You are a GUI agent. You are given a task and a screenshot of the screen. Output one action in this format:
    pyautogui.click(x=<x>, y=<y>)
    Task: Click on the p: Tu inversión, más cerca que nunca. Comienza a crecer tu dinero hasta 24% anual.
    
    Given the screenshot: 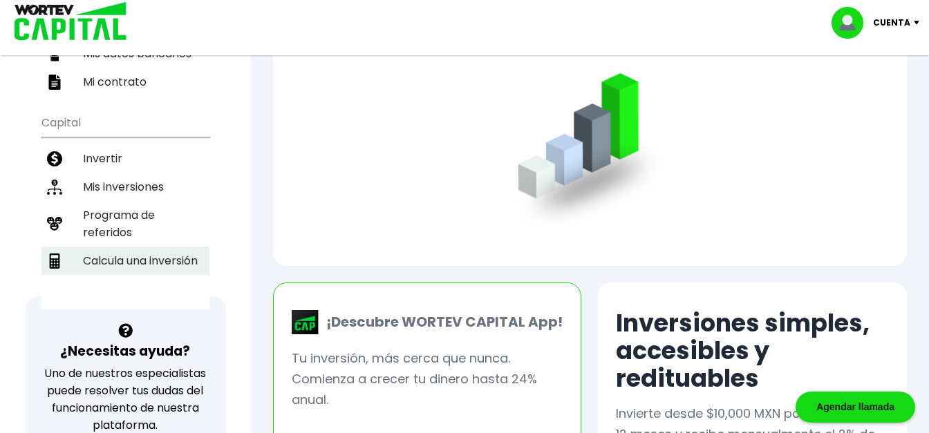 What is the action you would take?
    pyautogui.click(x=427, y=380)
    